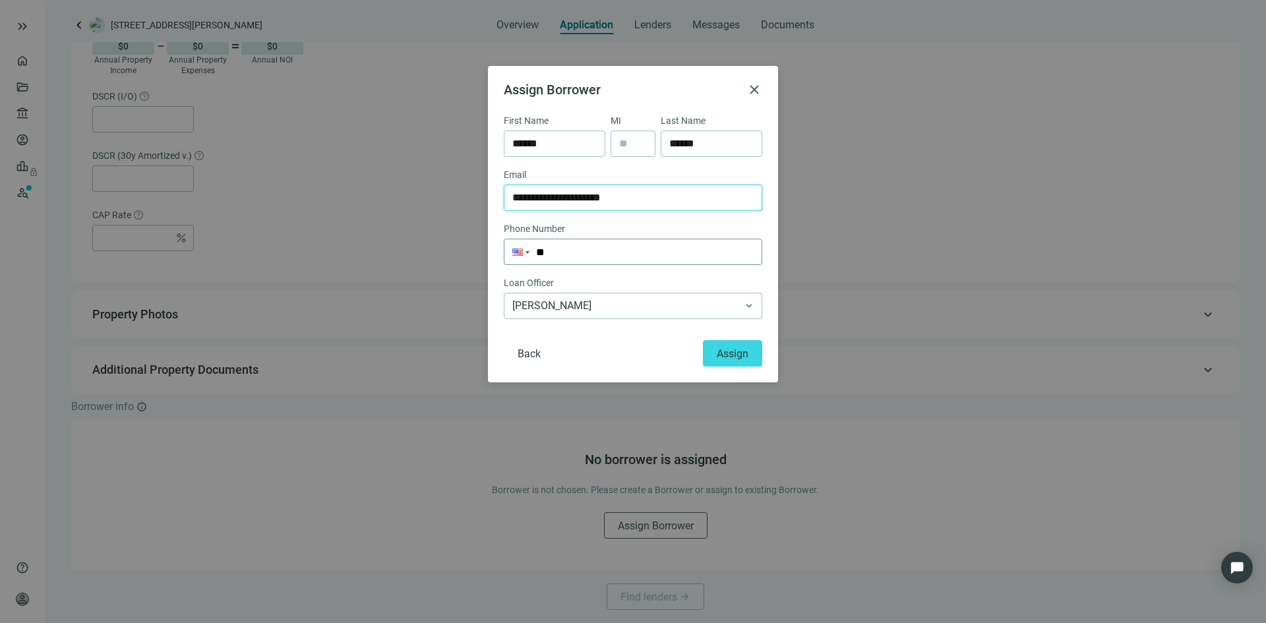 The image size is (1266, 623). I want to click on button: close, so click(754, 90).